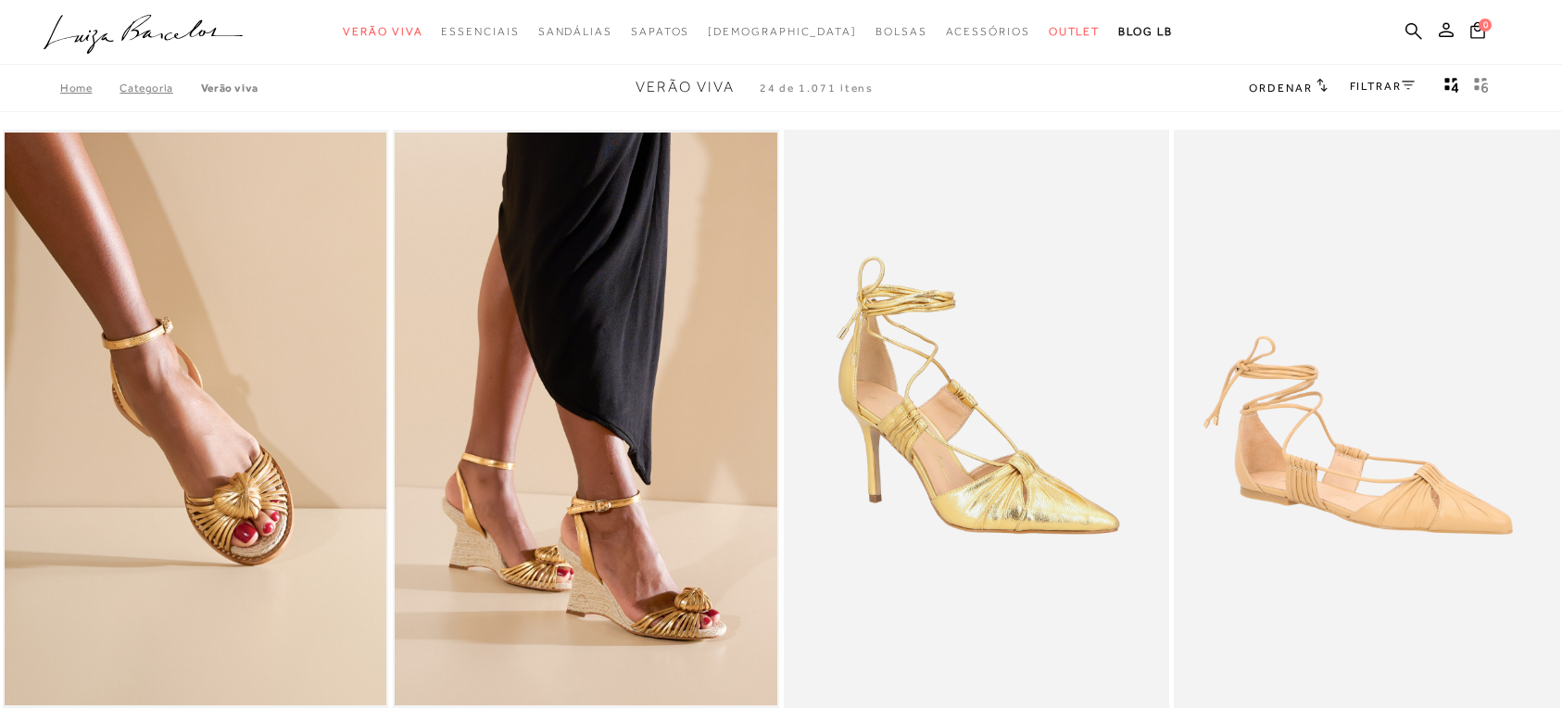  I want to click on a: BLOG LB, so click(1145, 32).